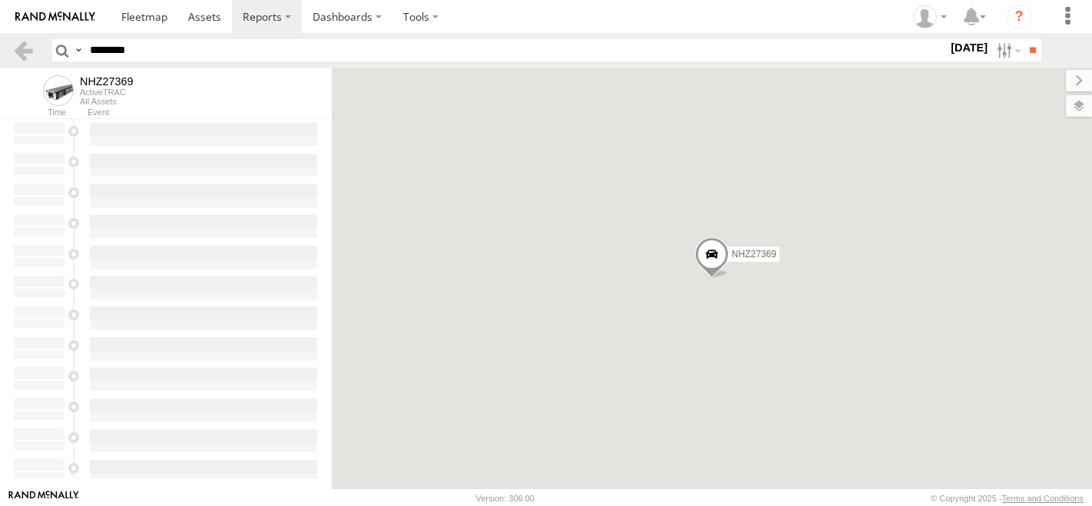 Image resolution: width=1092 pixels, height=506 pixels. Describe the element at coordinates (55, 17) in the screenshot. I see `img: rand-logo.svg` at that location.